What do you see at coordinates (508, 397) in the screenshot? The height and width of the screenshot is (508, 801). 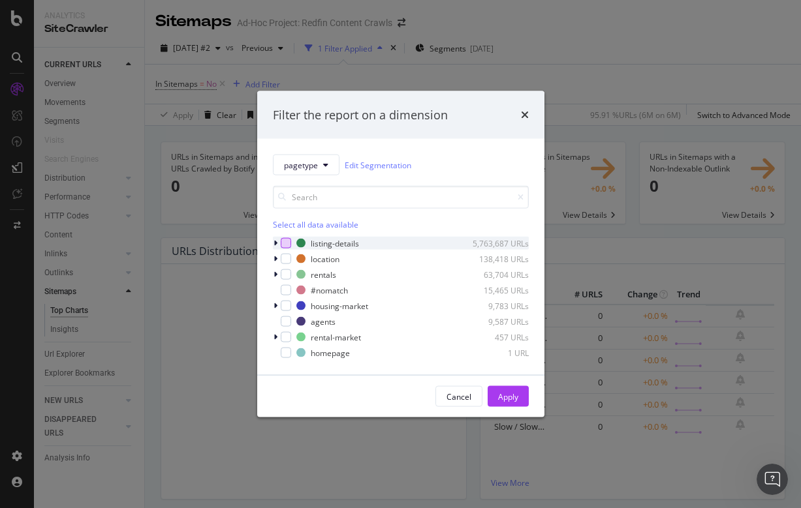 I see `button: Apply` at bounding box center [508, 397].